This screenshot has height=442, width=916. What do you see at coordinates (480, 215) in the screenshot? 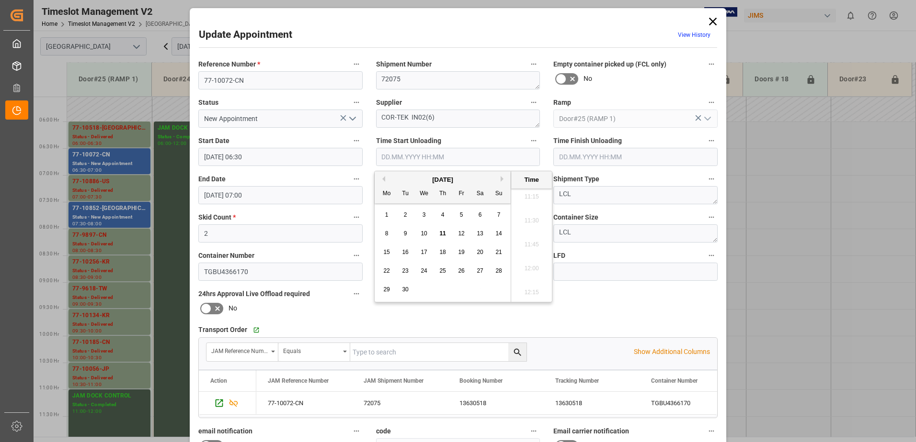
I see `div: Choose Saturday, September 6th, 2025` at bounding box center [480, 215].